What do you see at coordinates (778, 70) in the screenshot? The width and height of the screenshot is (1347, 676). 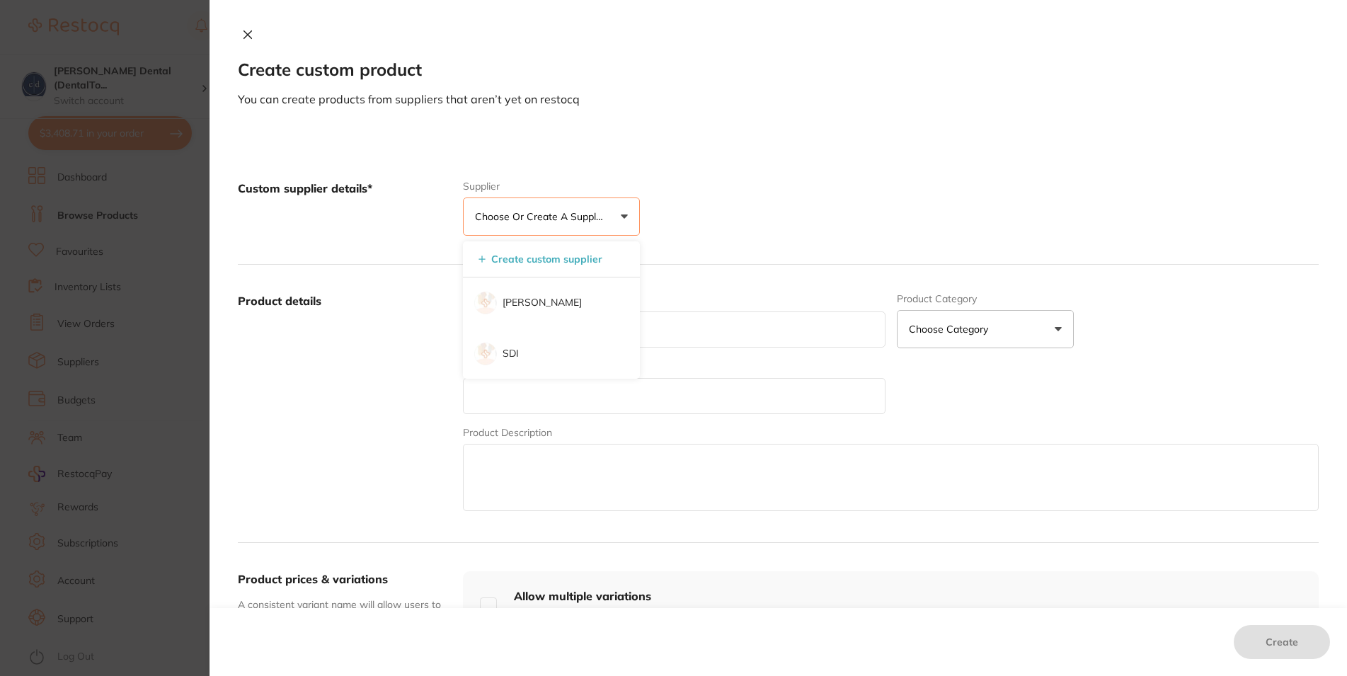 I see `h2: Create custom product` at bounding box center [778, 70].